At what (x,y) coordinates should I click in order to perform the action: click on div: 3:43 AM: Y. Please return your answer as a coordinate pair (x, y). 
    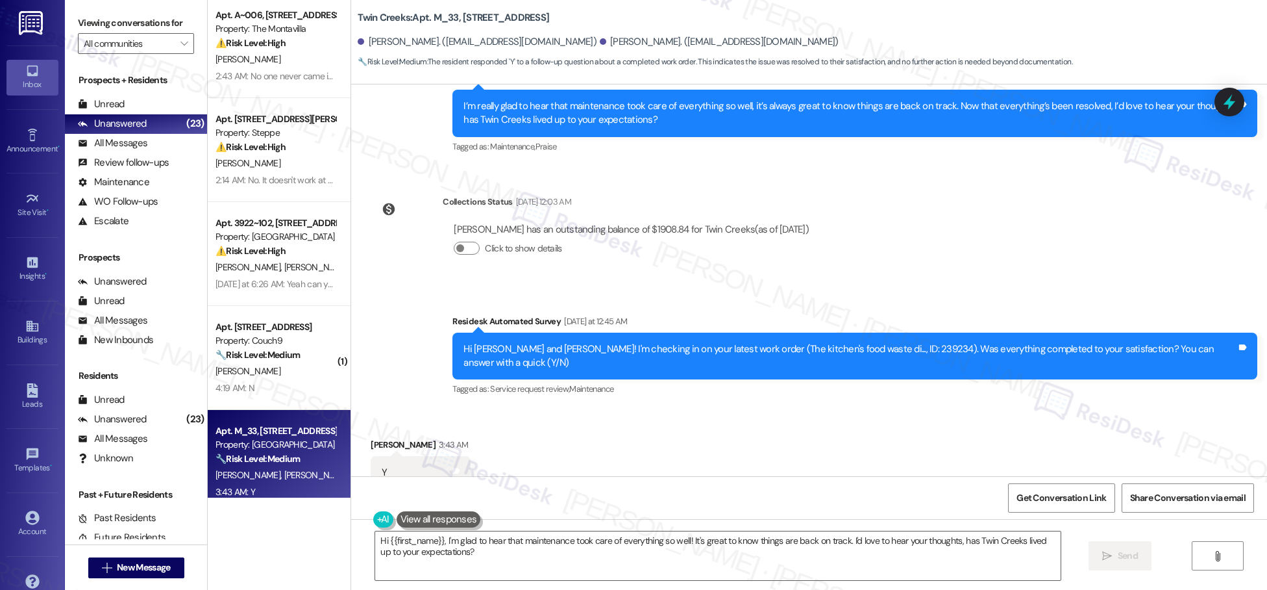
    Looking at the image, I should click on (235, 492).